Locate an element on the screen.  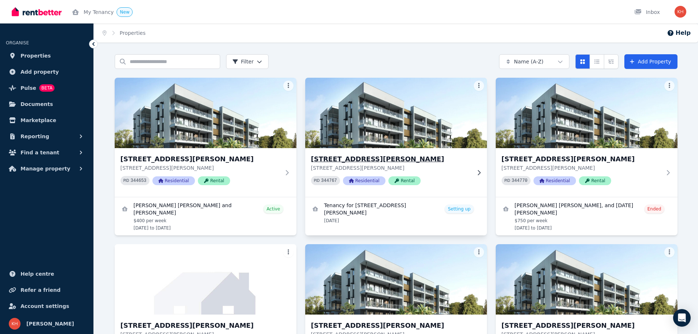
code: 344767 is located at coordinates (329, 181).